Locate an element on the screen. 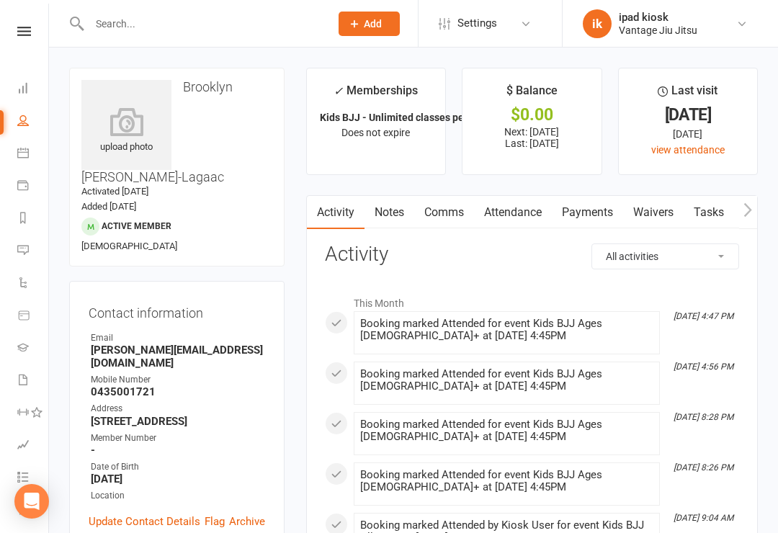 This screenshot has height=533, width=778. div: Mobile Number is located at coordinates (178, 380).